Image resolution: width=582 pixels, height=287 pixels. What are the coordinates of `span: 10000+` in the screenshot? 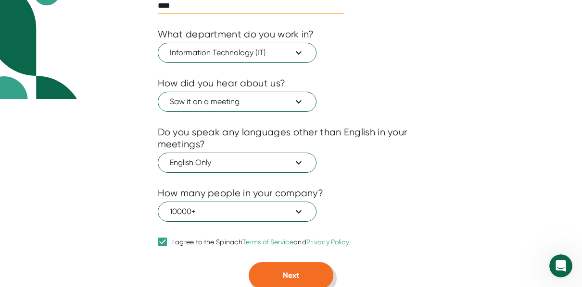 It's located at (237, 212).